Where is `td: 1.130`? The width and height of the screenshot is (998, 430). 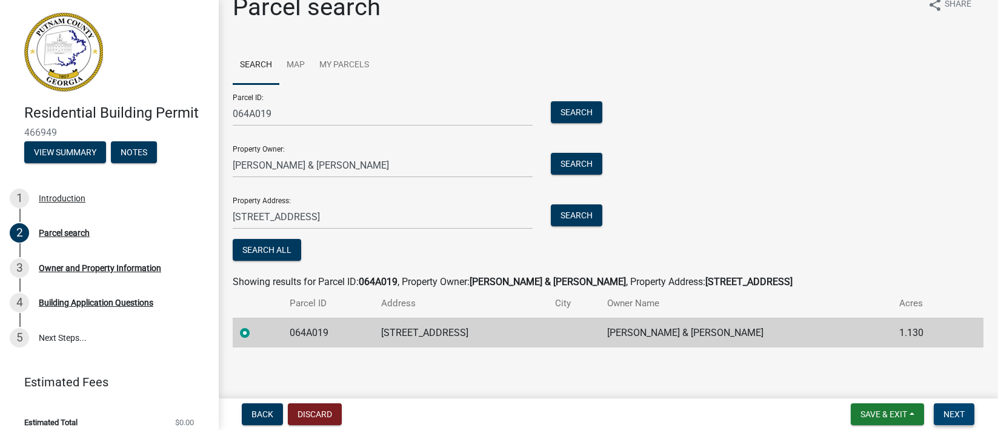
td: 1.130 is located at coordinates (926, 332).